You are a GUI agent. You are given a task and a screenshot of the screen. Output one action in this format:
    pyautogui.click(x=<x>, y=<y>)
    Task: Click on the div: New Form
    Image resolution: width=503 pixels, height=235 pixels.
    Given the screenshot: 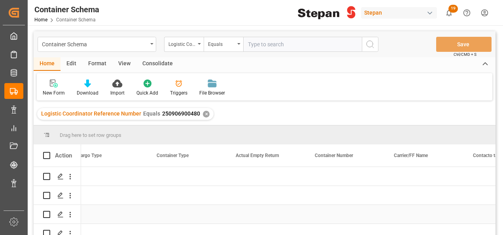 What is the action you would take?
    pyautogui.click(x=54, y=93)
    